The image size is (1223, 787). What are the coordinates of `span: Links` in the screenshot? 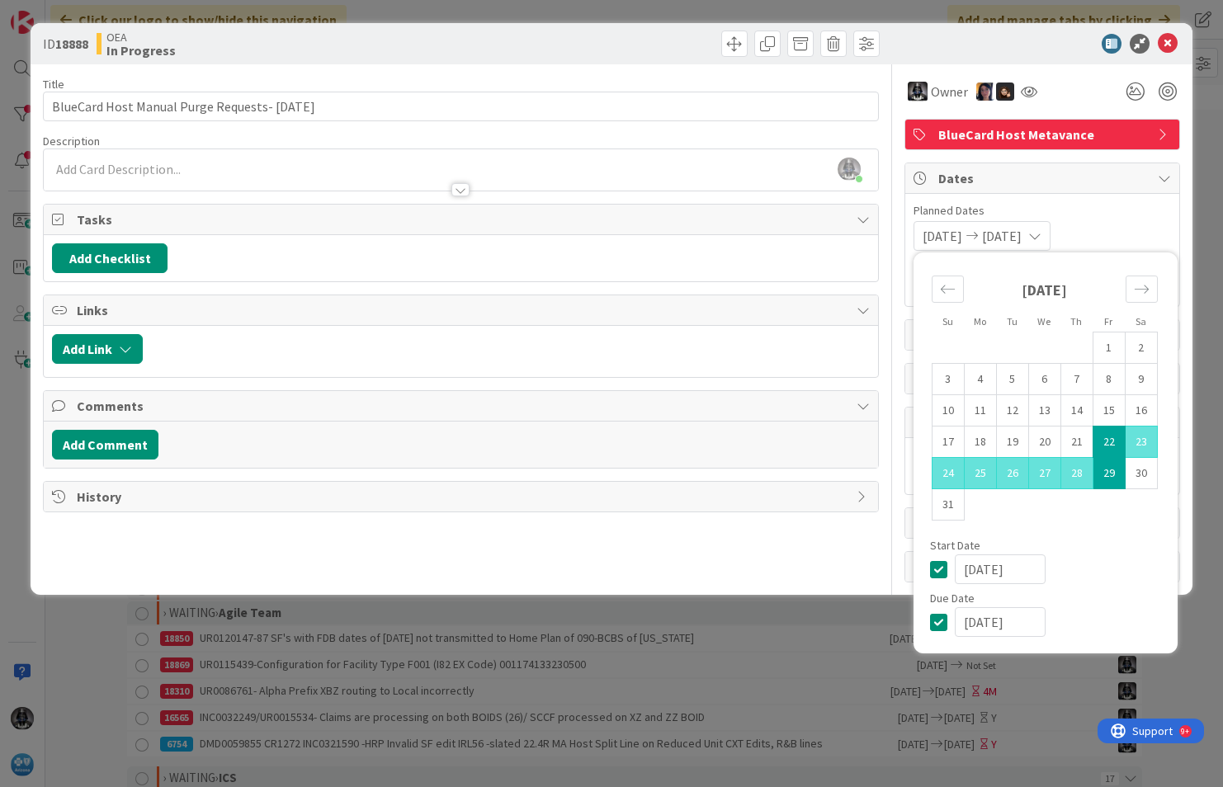 It's located at (462, 310).